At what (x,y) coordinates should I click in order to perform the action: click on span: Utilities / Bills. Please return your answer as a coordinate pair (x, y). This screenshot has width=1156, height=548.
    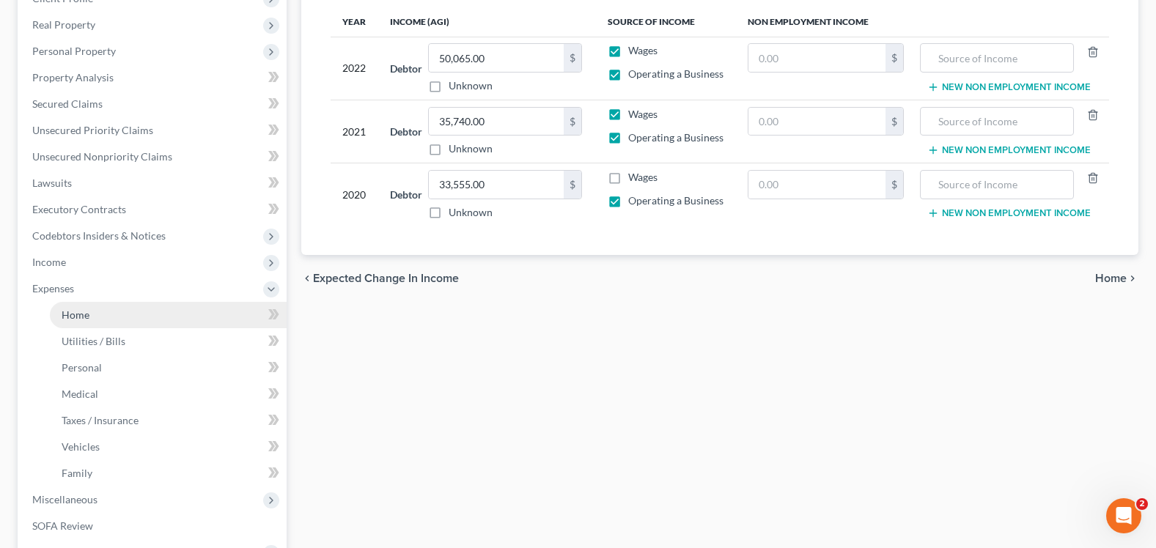
    Looking at the image, I should click on (93, 341).